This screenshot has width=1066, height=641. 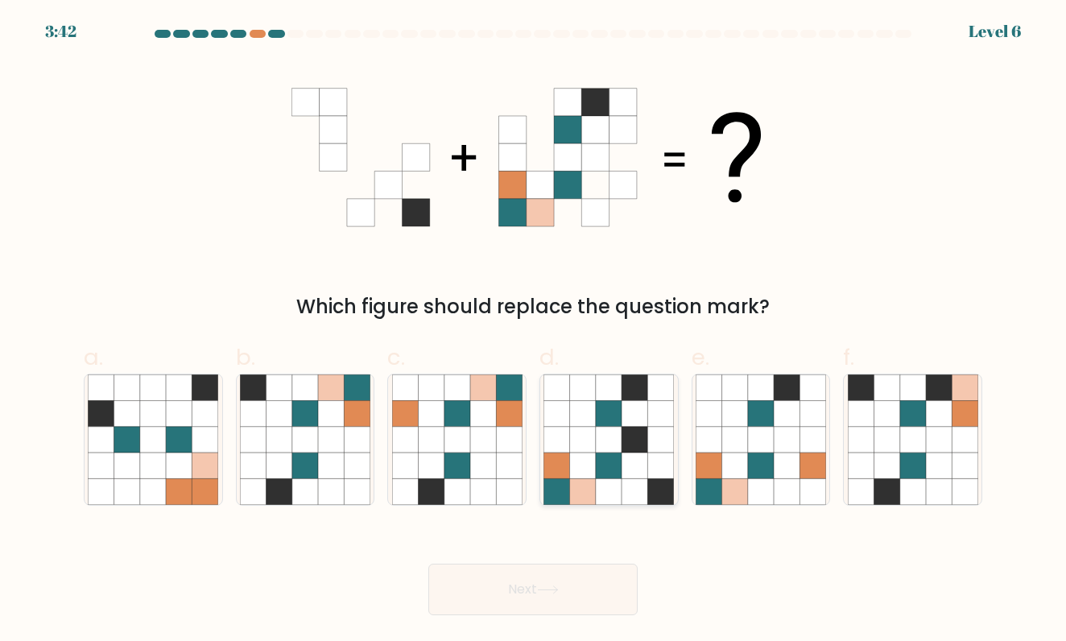 What do you see at coordinates (533, 307) in the screenshot?
I see `div: Which figure should replace the question mark?` at bounding box center [533, 307].